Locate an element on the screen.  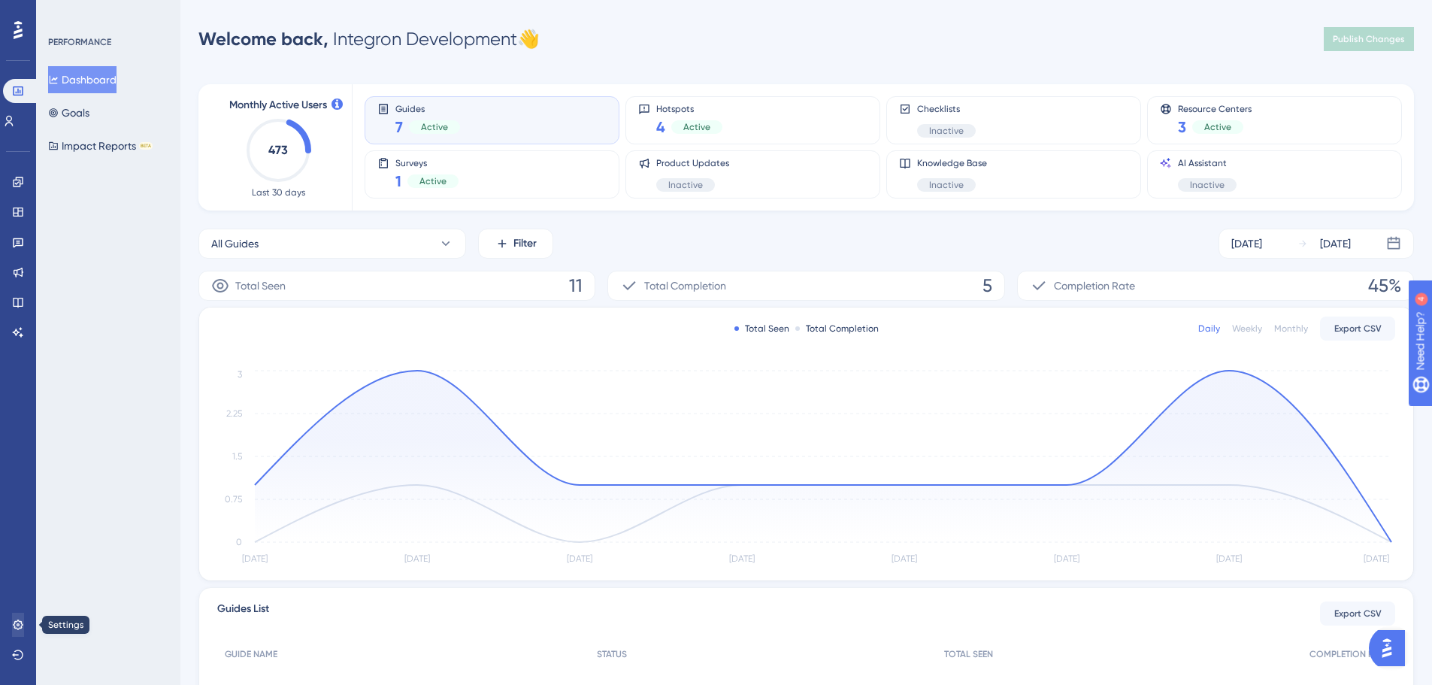
span: 4 is located at coordinates (661, 127).